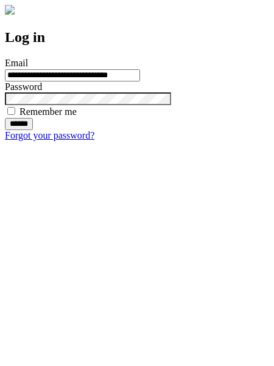 This screenshot has height=366, width=274. What do you see at coordinates (16, 63) in the screenshot?
I see `label: Email` at bounding box center [16, 63].